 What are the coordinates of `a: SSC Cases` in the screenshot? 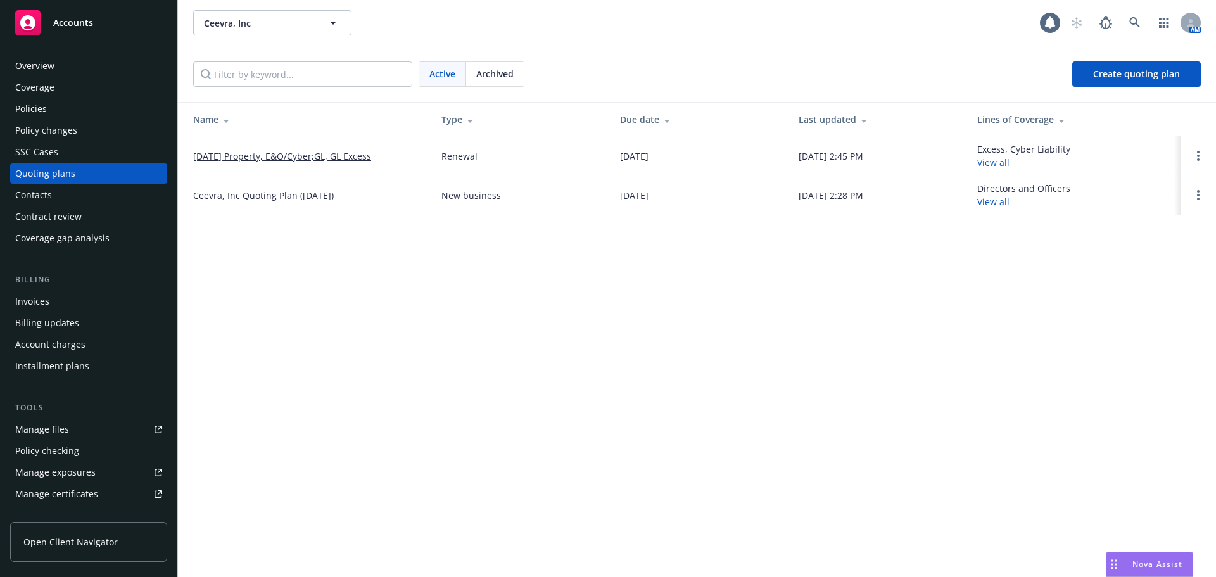 It's located at (89, 152).